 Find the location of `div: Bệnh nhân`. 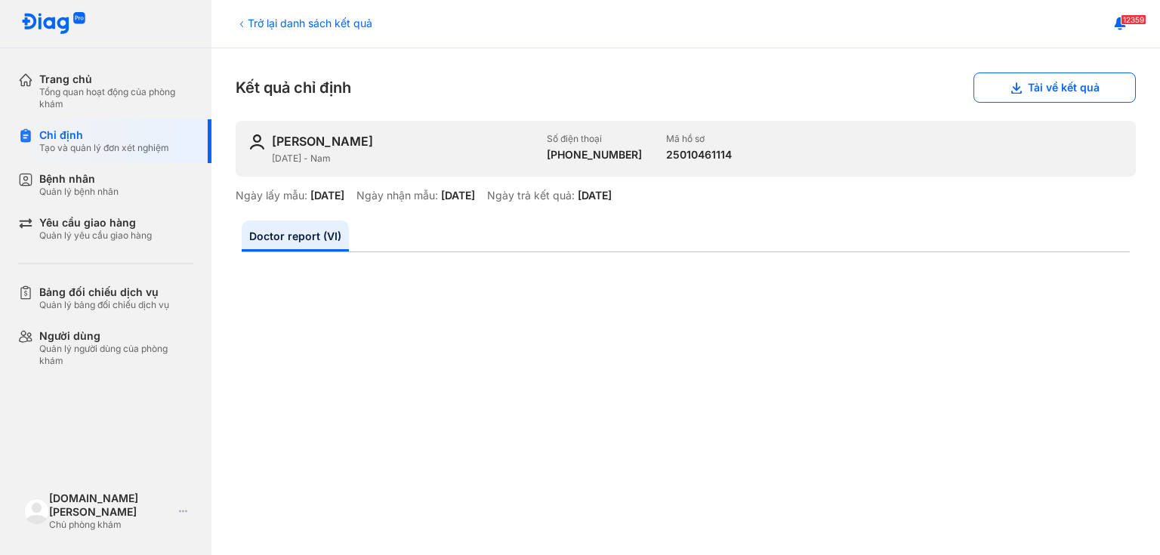

div: Bệnh nhân is located at coordinates (79, 179).